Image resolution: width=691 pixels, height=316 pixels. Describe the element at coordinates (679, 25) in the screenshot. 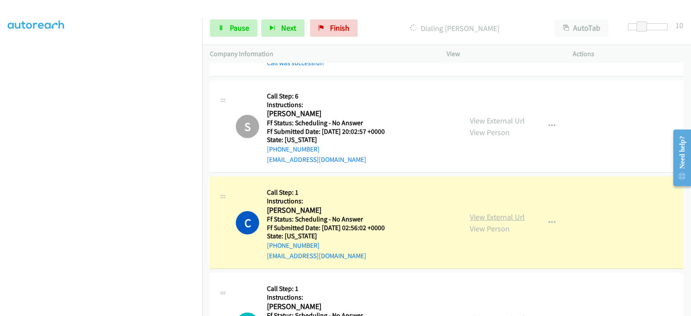

I see `div: 10` at that location.